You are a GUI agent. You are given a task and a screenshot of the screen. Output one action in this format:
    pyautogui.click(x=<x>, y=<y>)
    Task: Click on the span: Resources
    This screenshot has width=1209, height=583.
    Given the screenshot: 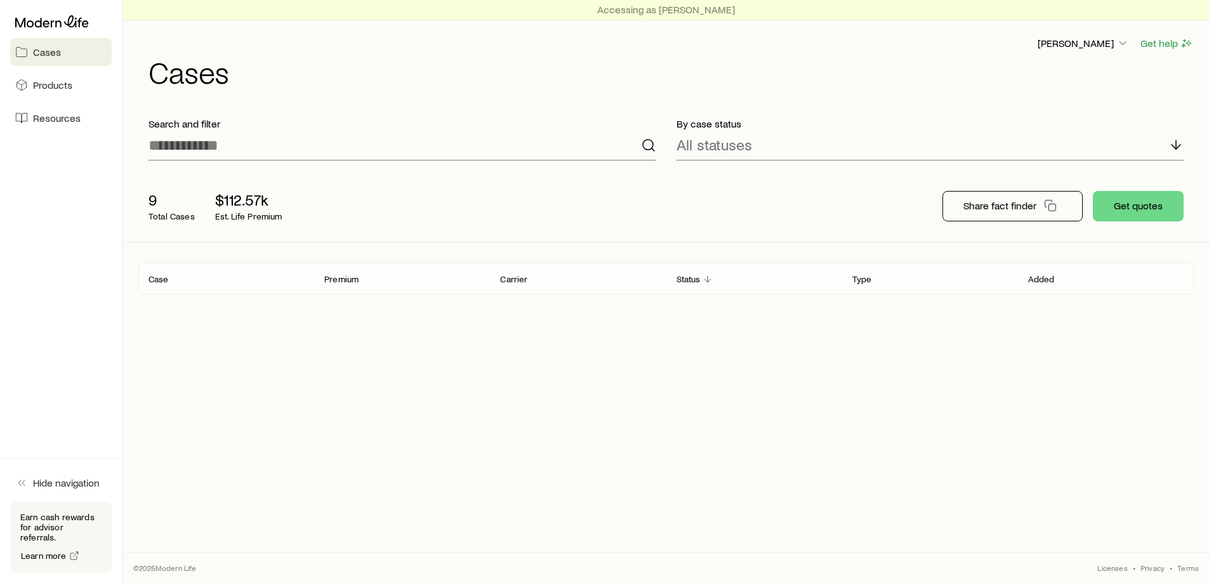 What is the action you would take?
    pyautogui.click(x=56, y=118)
    